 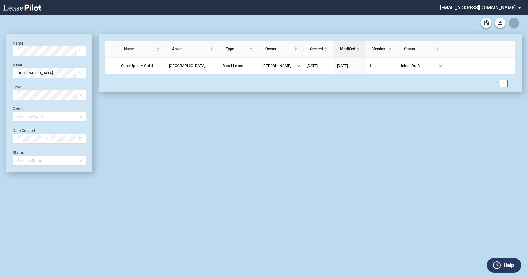 What do you see at coordinates (17, 87) in the screenshot?
I see `label: Type` at bounding box center [17, 87].